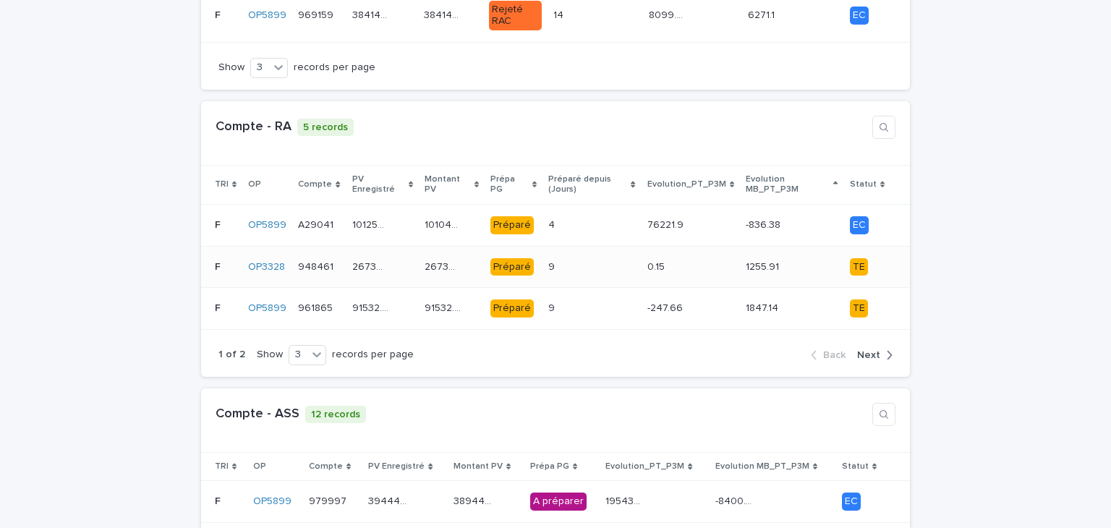  I want to click on span: Back, so click(834, 355).